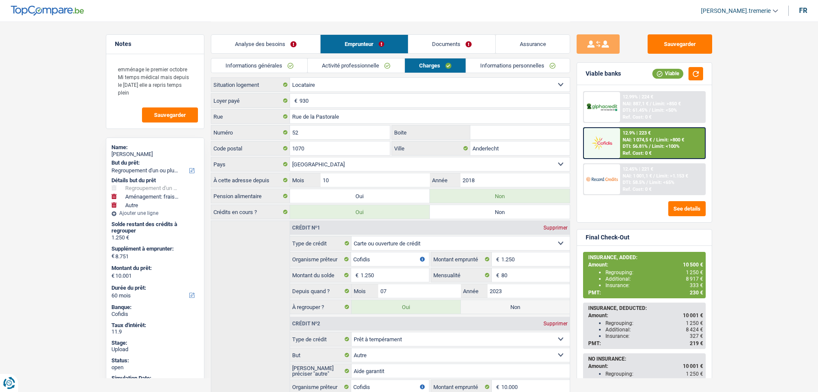 This screenshot has width=818, height=392. I want to click on label: Pension alimentaire, so click(250, 196).